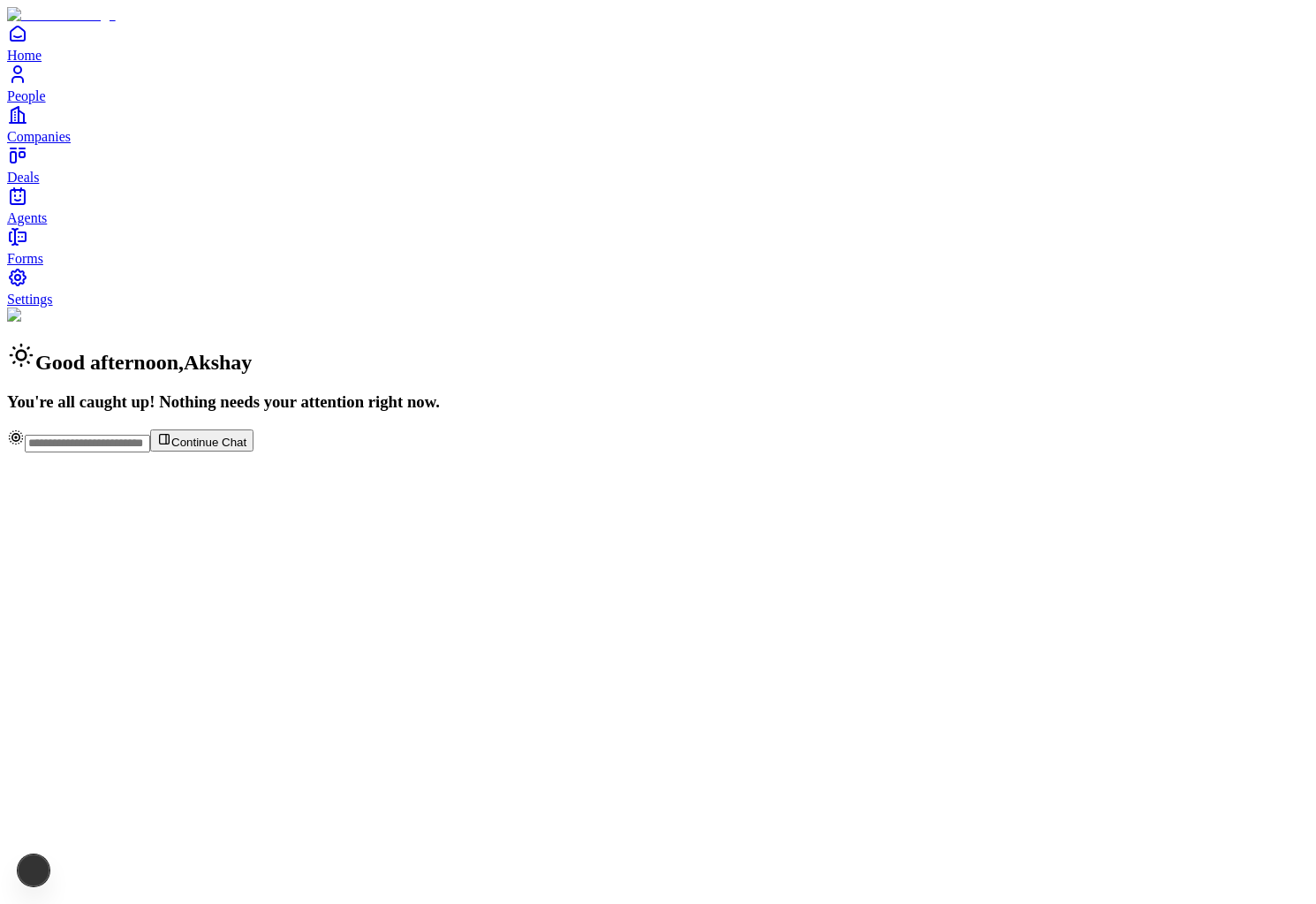 The width and height of the screenshot is (1316, 904). I want to click on span: Forms, so click(25, 258).